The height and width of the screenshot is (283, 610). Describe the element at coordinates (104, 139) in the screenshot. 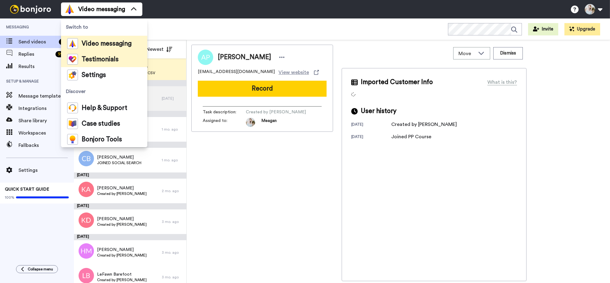

I see `a: Bonjoro Tools` at that location.